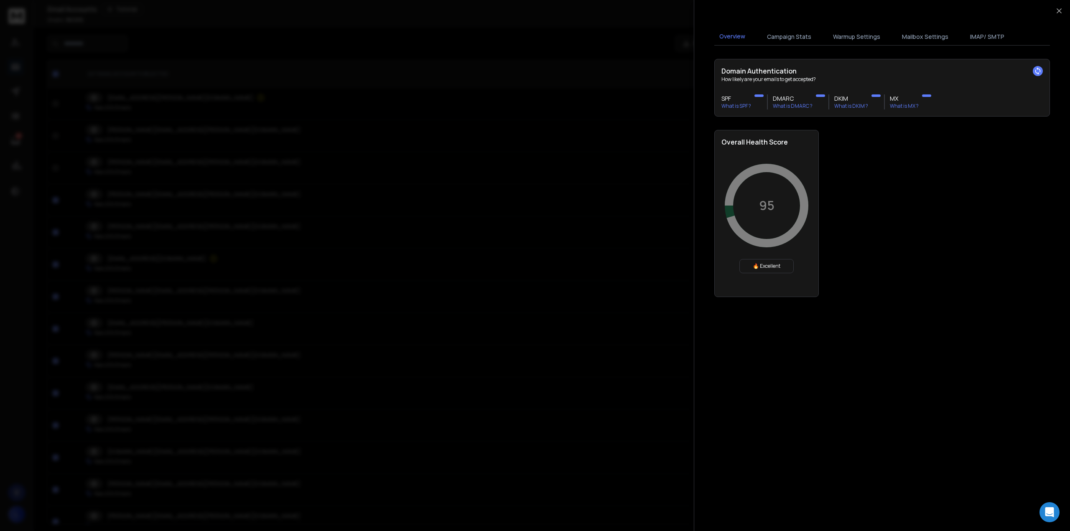 This screenshot has width=1070, height=531. I want to click on button: Overview, so click(732, 37).